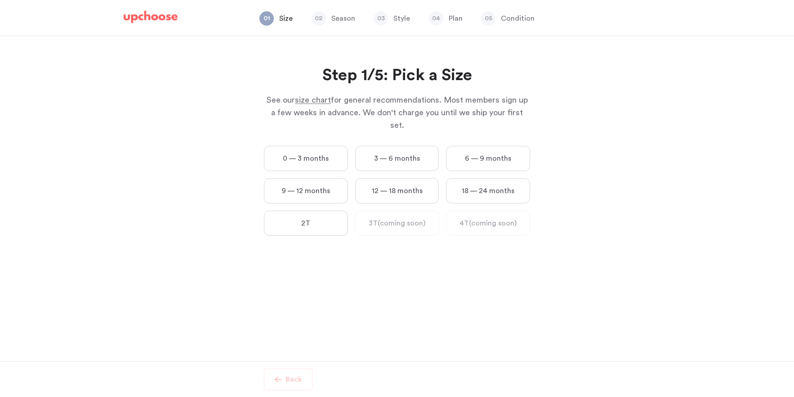 The image size is (794, 397). I want to click on label: 2T, so click(306, 223).